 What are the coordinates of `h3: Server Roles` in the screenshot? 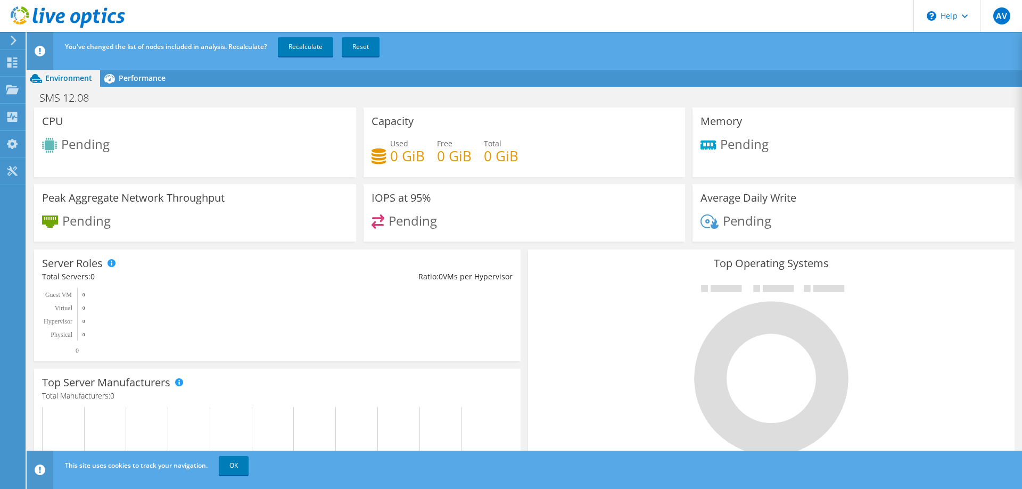 It's located at (72, 263).